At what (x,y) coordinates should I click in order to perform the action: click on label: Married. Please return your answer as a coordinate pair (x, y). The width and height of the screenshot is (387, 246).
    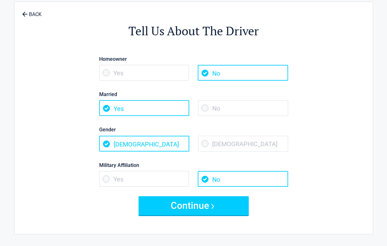
    Looking at the image, I should click on (194, 94).